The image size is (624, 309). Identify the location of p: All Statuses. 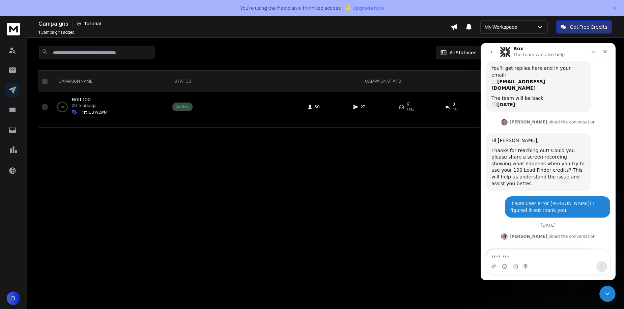
(463, 53).